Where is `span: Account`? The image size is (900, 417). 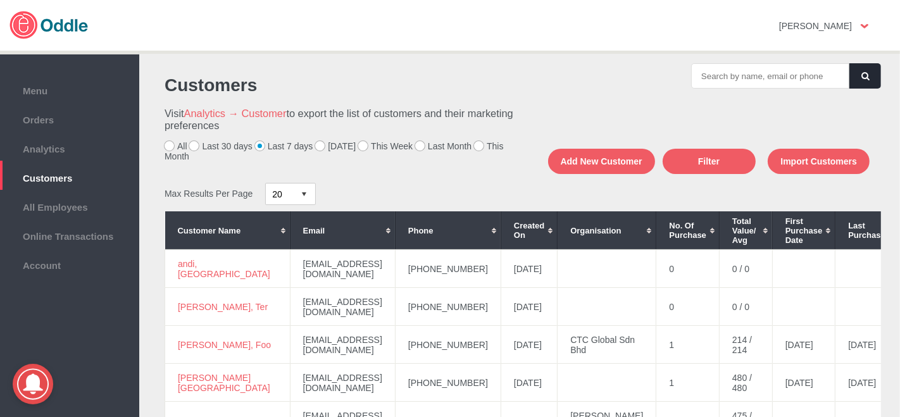 span: Account is located at coordinates (70, 264).